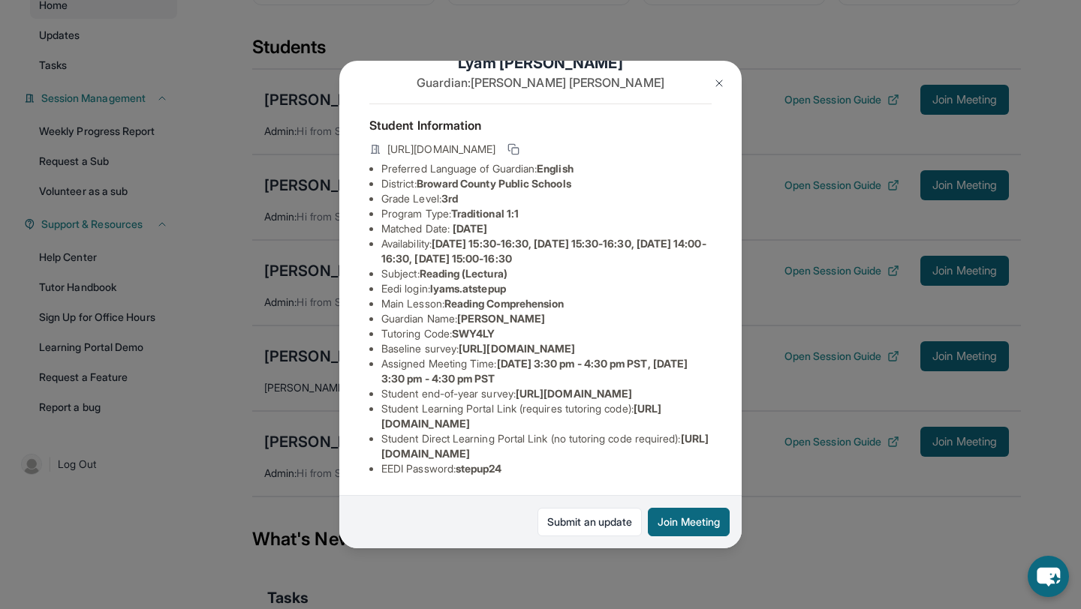  What do you see at coordinates (479, 468) in the screenshot?
I see `span: stepup24` at bounding box center [479, 468].